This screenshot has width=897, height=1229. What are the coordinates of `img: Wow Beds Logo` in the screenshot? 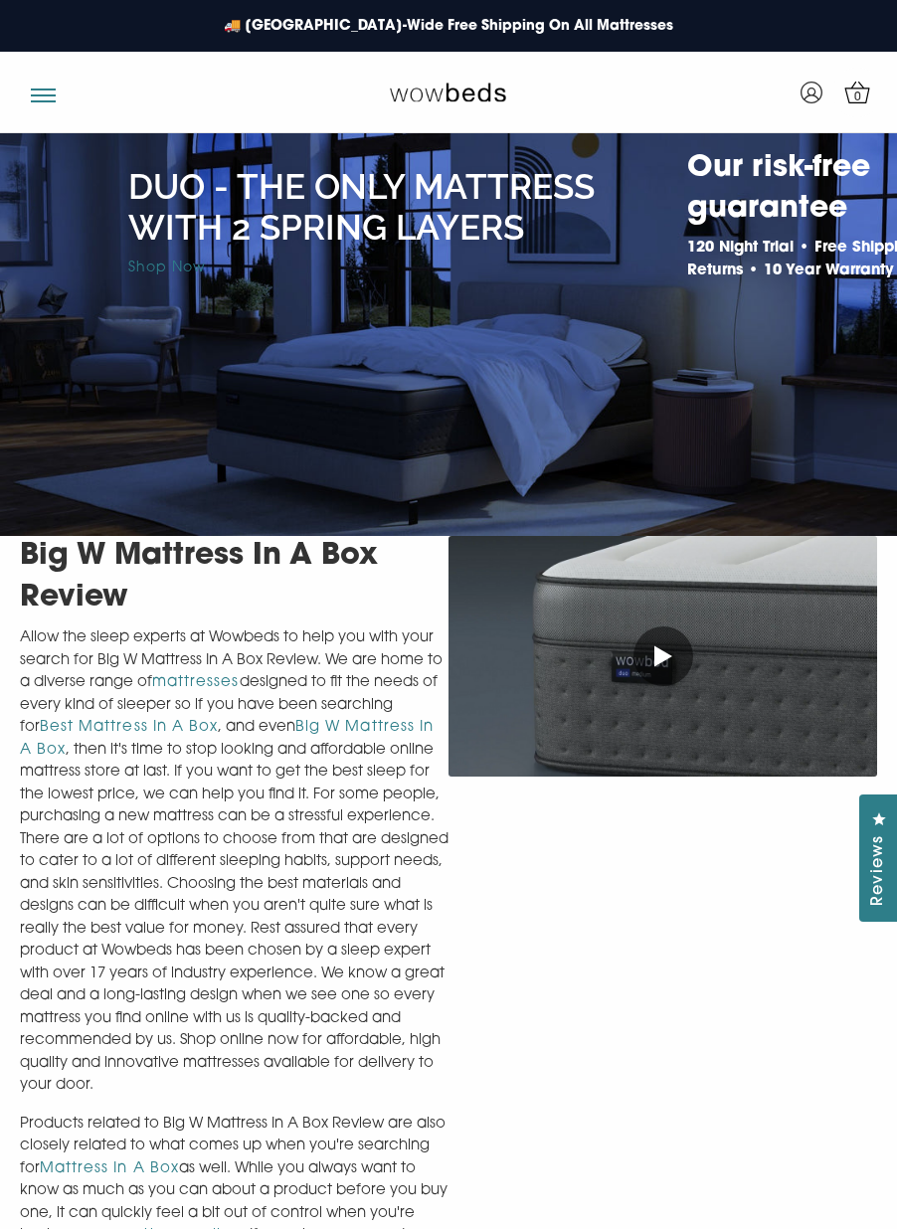 It's located at (447, 91).